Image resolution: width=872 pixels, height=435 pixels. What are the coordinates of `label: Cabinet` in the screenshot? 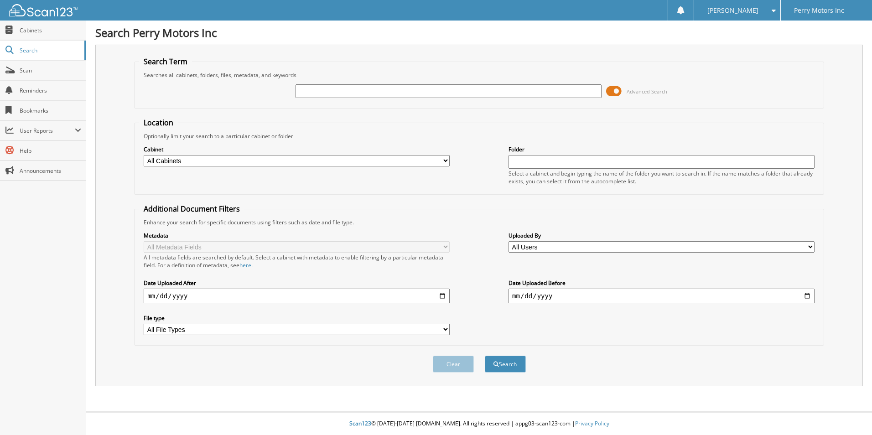 It's located at (297, 149).